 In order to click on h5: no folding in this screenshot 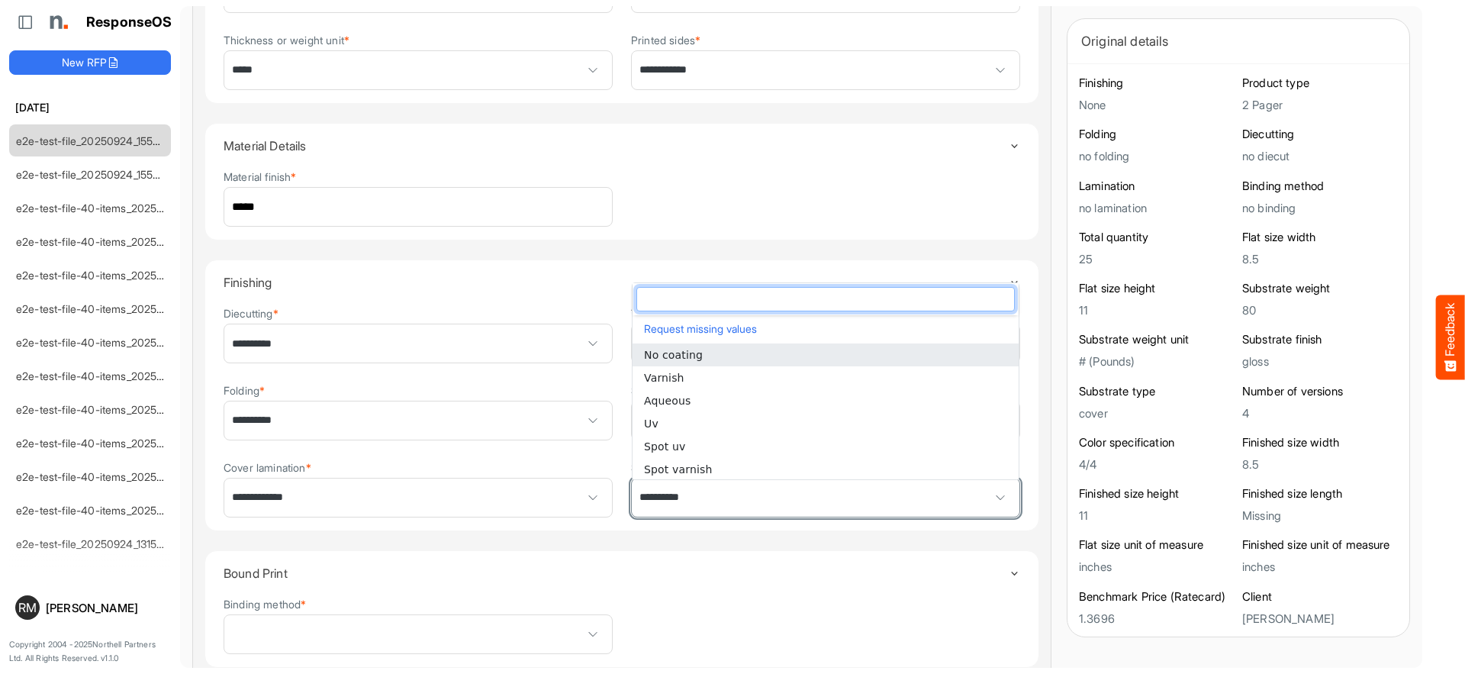, I will do `click(1157, 156)`.